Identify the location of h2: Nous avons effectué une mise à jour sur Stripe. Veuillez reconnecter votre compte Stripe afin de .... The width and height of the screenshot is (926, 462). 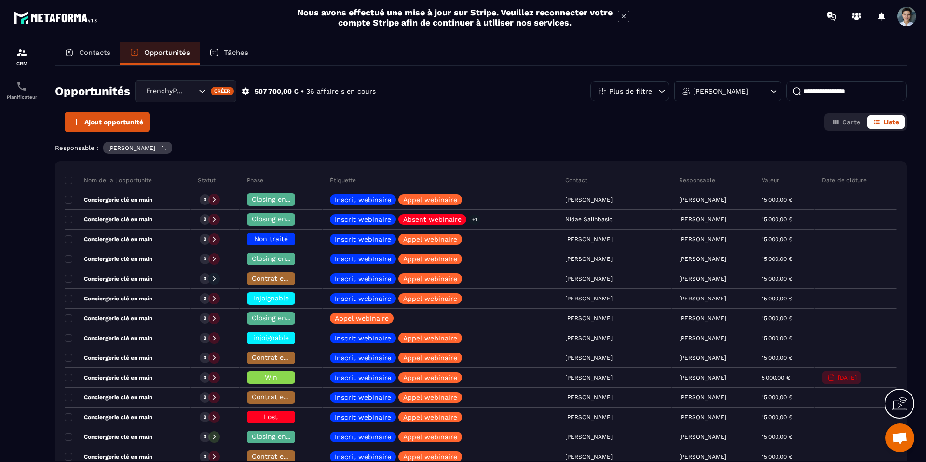
(455, 17).